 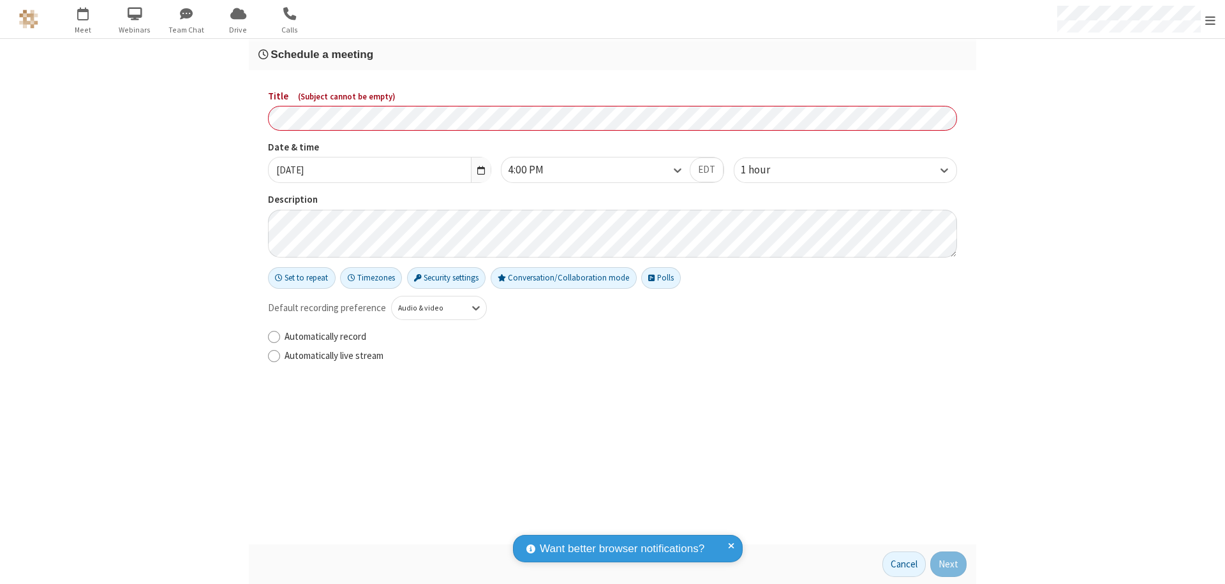 What do you see at coordinates (186, 30) in the screenshot?
I see `span: Team Chat` at bounding box center [186, 30].